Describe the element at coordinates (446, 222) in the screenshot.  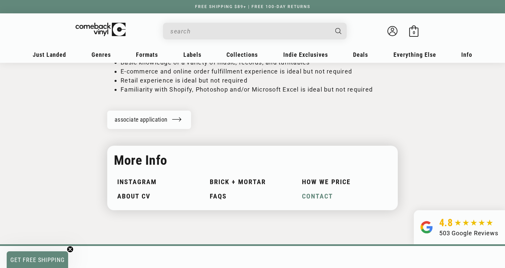
I see `span: 4.8` at that location.